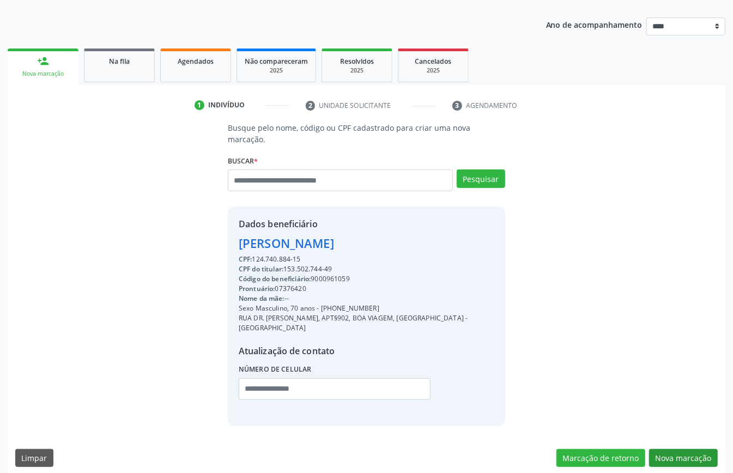 The width and height of the screenshot is (733, 473). I want to click on p: Busque pelo nome, código ou CPF cadastrado para criar uma nova marcação., so click(366, 134).